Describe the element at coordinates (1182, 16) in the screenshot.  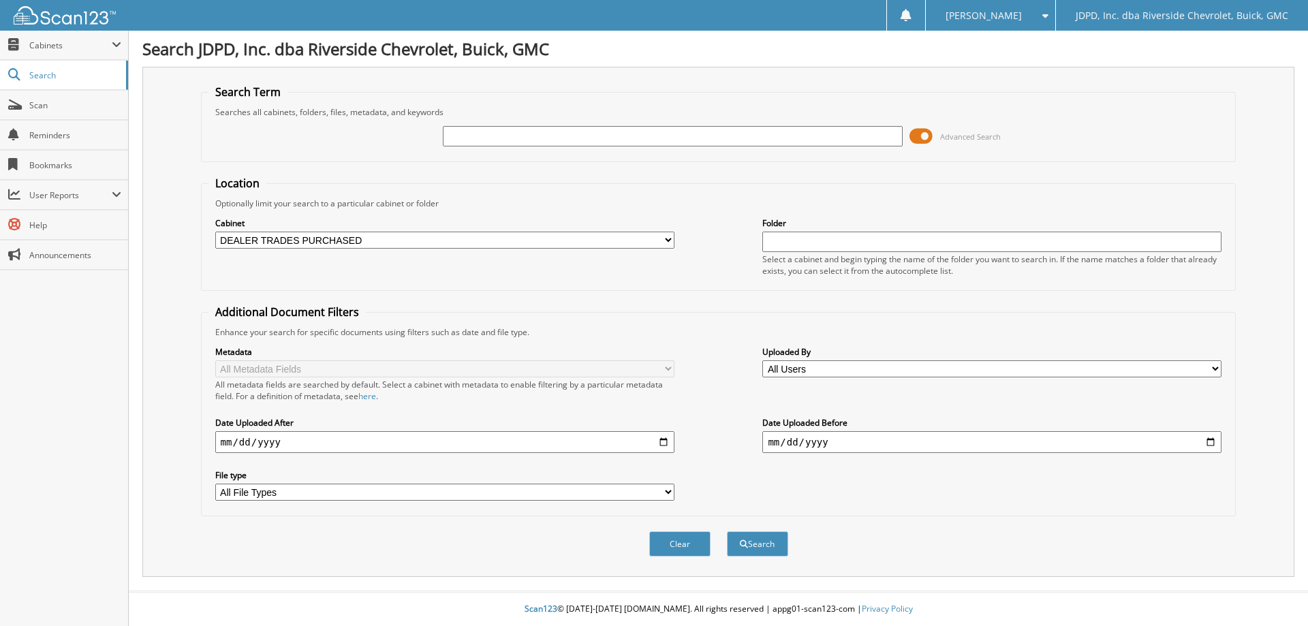
I see `span: JDPD, Inc. dba Riverside Chevrolet, Buick, GMC` at that location.